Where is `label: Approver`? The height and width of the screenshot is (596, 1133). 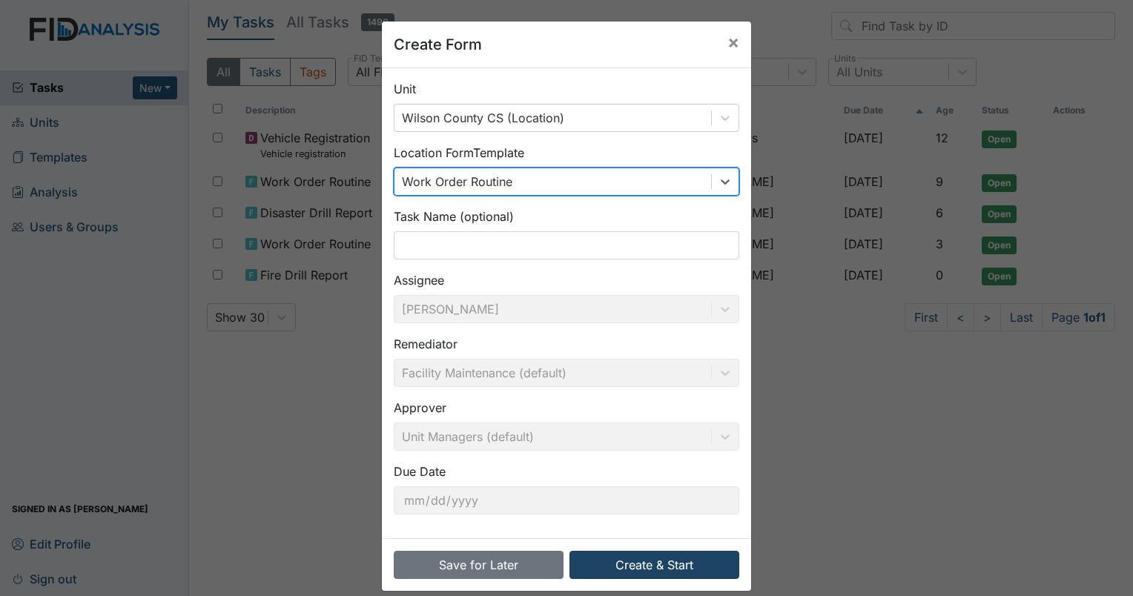 label: Approver is located at coordinates (420, 408).